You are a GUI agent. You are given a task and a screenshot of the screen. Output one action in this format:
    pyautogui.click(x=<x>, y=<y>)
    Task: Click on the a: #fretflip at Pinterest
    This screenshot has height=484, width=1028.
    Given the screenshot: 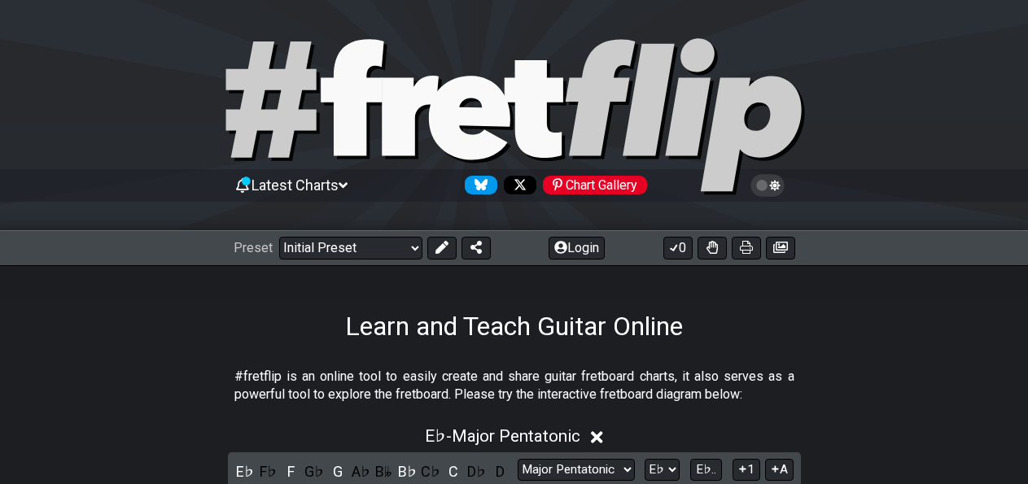 What is the action you would take?
    pyautogui.click(x=592, y=185)
    